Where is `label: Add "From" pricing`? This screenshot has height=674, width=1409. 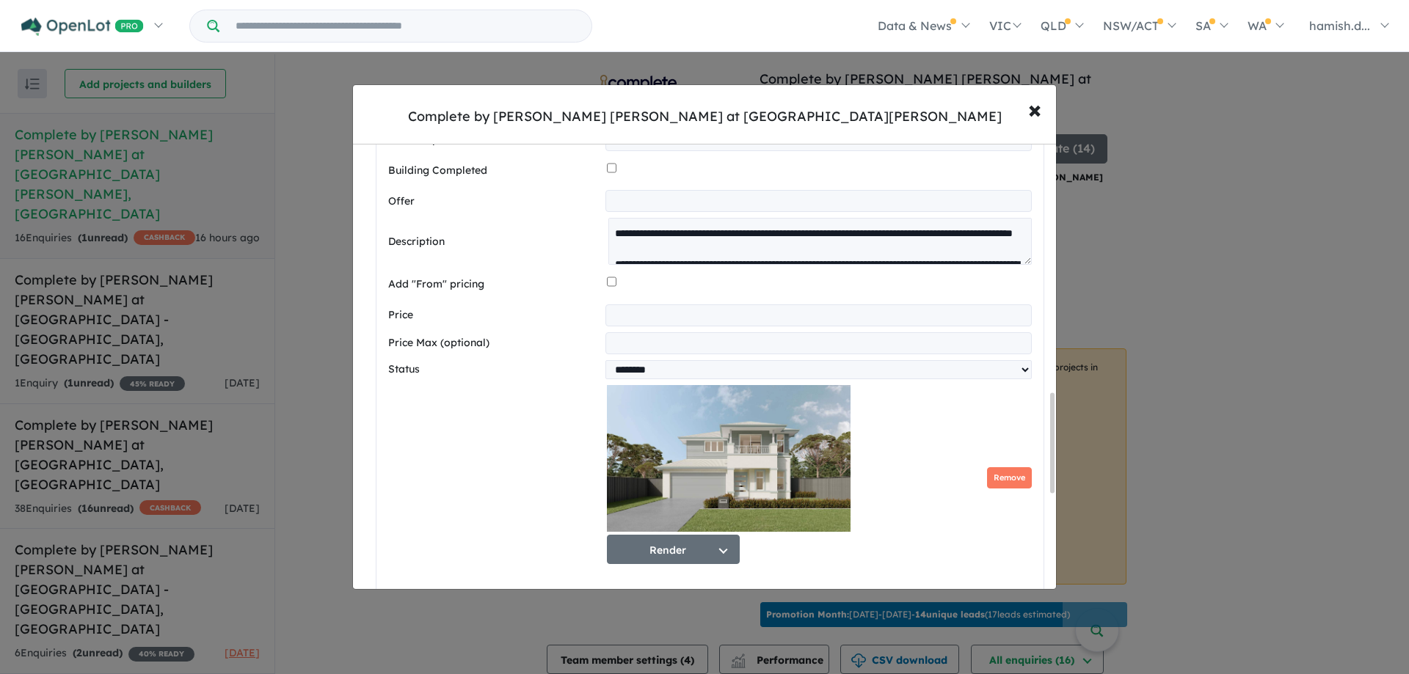 label: Add "From" pricing is located at coordinates (494, 285).